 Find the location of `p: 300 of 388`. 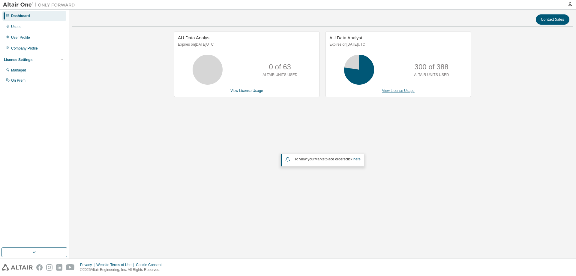

p: 300 of 388 is located at coordinates (431, 67).